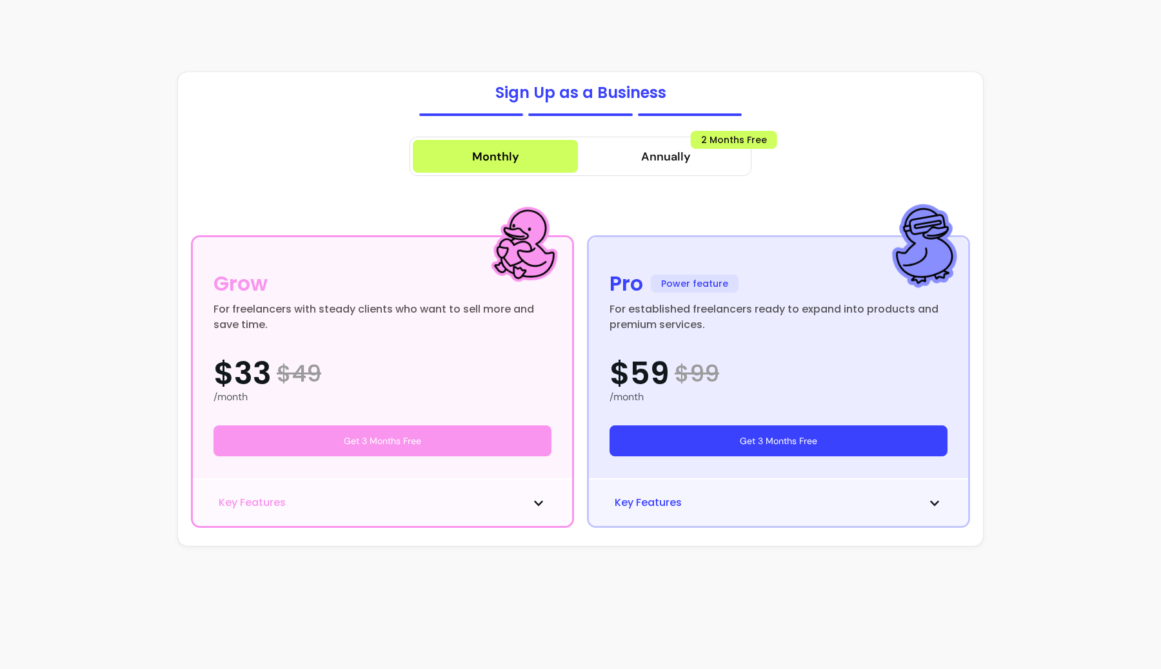  What do you see at coordinates (694, 284) in the screenshot?
I see `span: Power feature` at bounding box center [694, 284].